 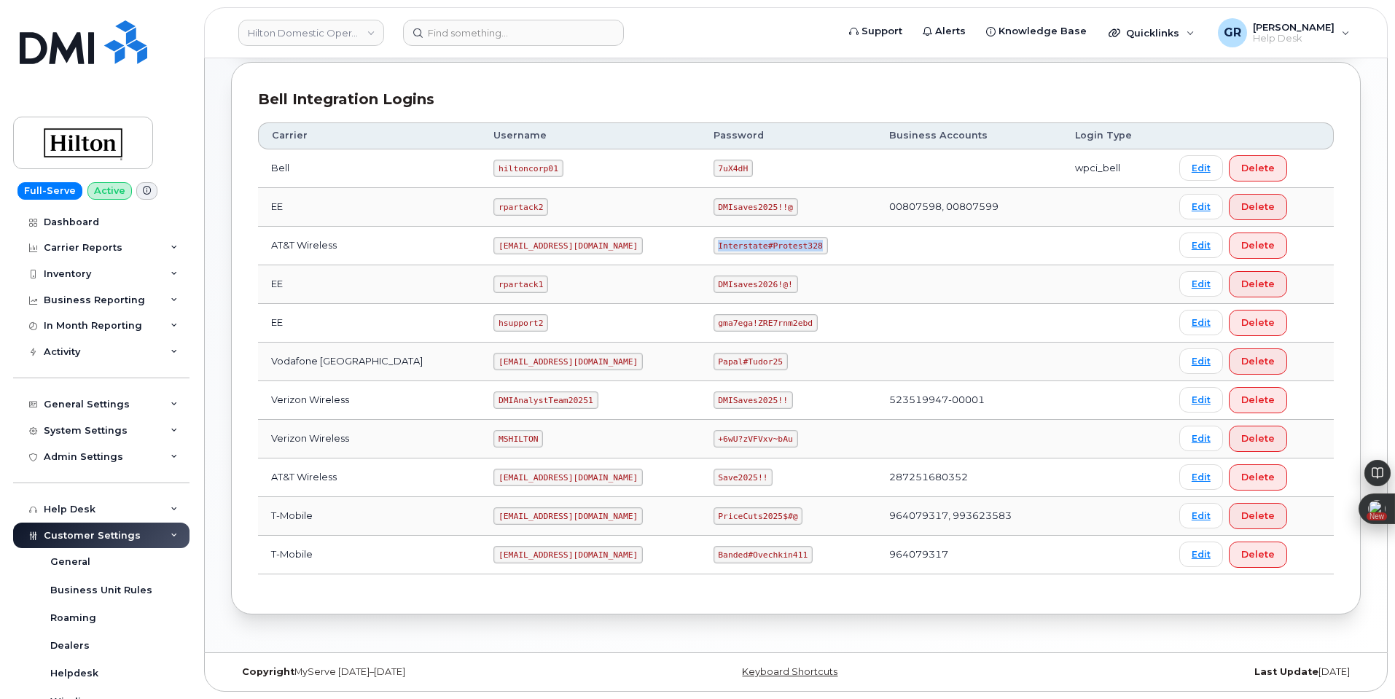 I want to click on code: Banded#Ovechkin411, so click(x=763, y=555).